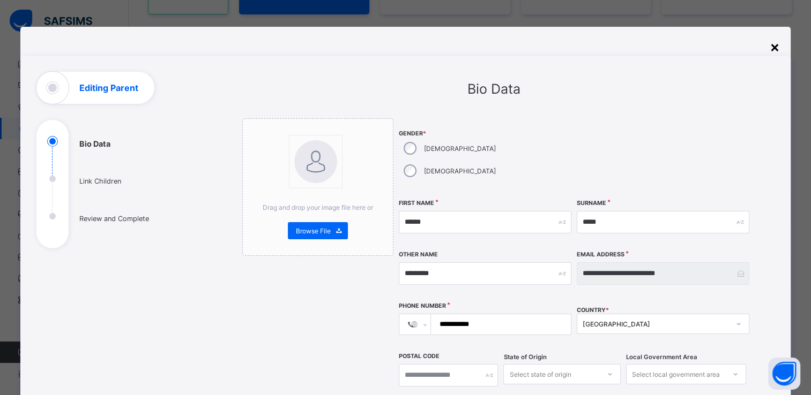 Image resolution: width=811 pixels, height=395 pixels. I want to click on span: Bio Data, so click(493, 89).